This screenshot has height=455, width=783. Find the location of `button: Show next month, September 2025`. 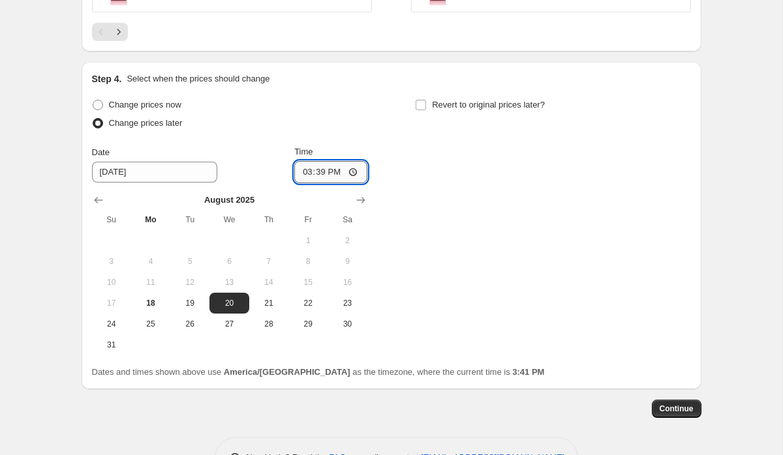

button: Show next month, September 2025 is located at coordinates (361, 200).